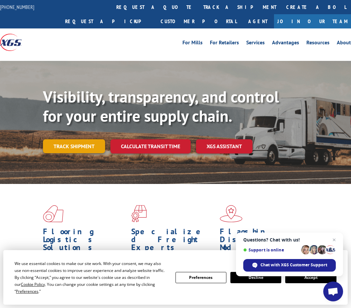 The image size is (351, 308). What do you see at coordinates (33, 284) in the screenshot?
I see `span: Cookie Policy` at bounding box center [33, 284].